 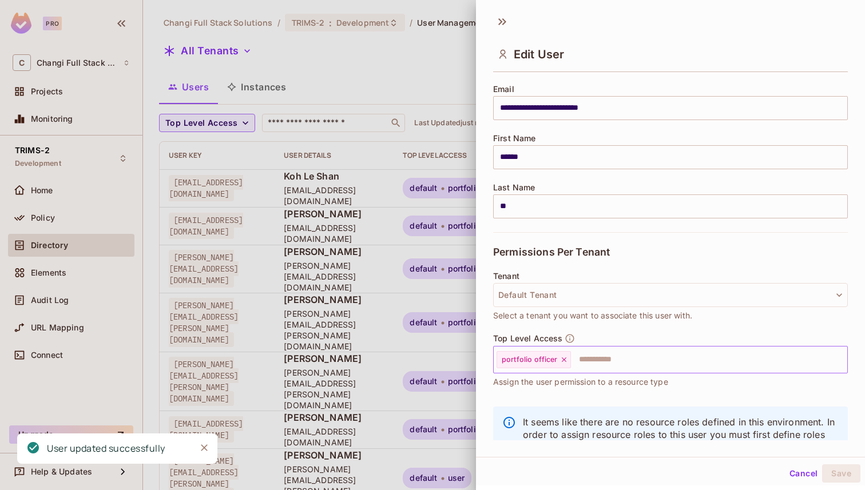 I want to click on span: Edit User, so click(x=539, y=54).